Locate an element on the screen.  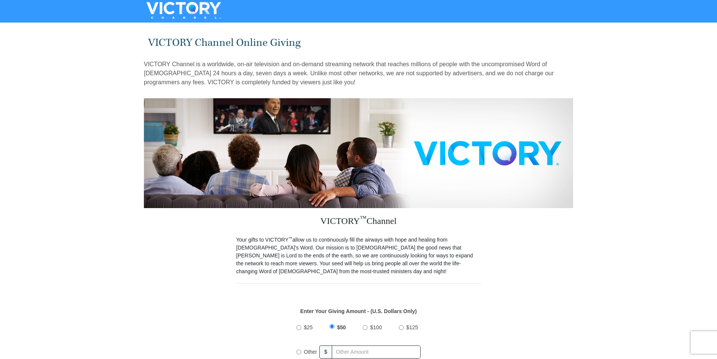
h1: VICTORY Channel Online Giving is located at coordinates (358, 43).